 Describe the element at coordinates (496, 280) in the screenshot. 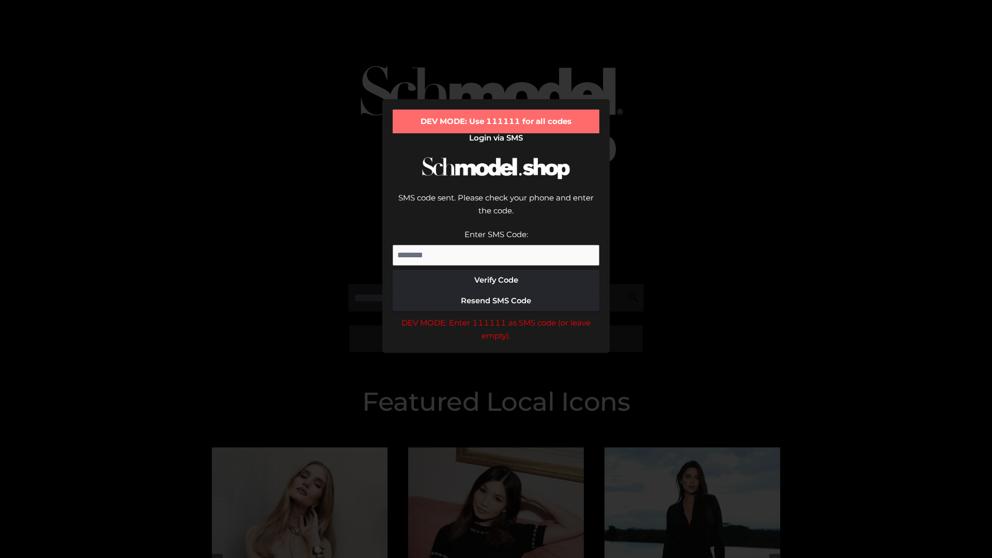

I see `button: Verify Code` at that location.